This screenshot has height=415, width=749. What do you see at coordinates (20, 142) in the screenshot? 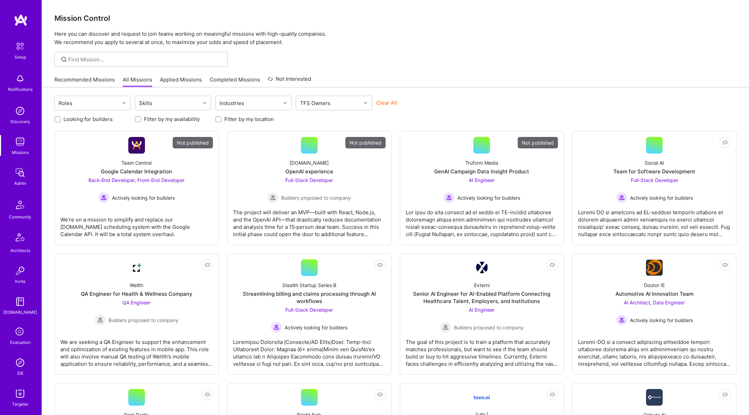
I see `img: teamwork` at bounding box center [20, 142].